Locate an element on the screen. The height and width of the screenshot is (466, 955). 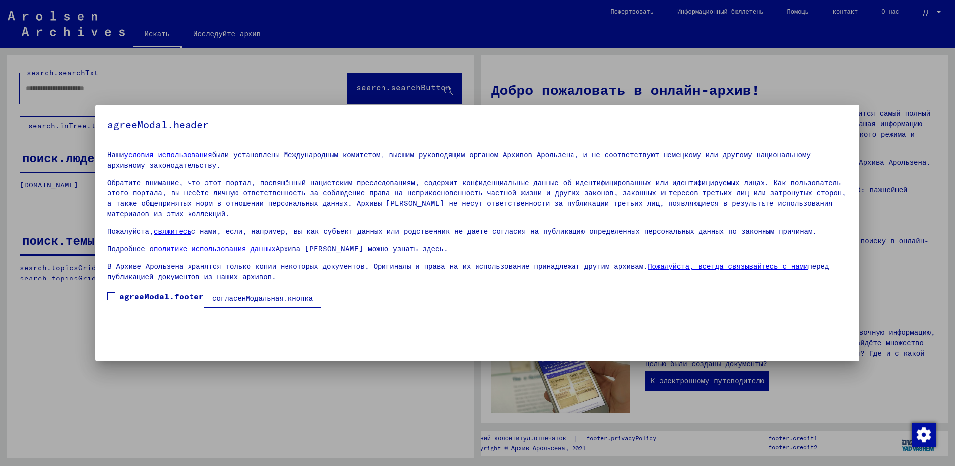
font: Наши is located at coordinates (116, 155).